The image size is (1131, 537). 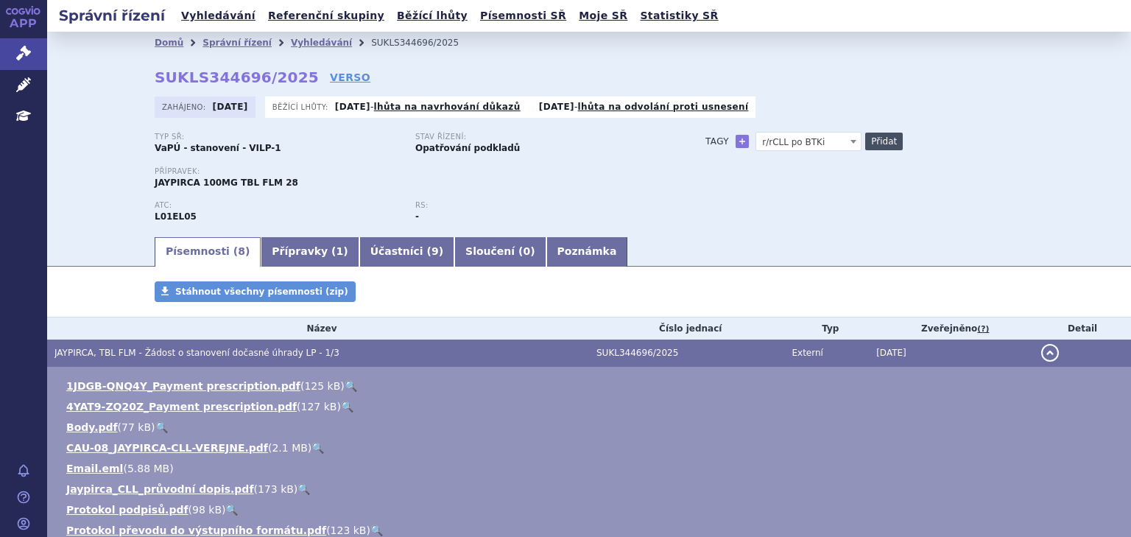 I want to click on a: Protokol převodu do výstupního formátu.pdf, so click(x=196, y=530).